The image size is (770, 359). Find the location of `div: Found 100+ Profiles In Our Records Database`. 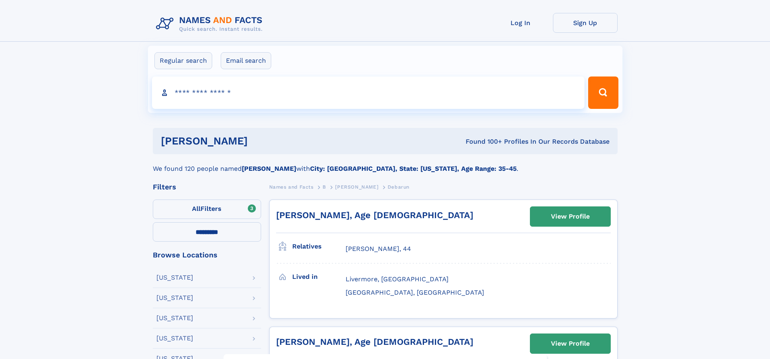

div: Found 100+ Profiles In Our Records Database is located at coordinates (483, 142).